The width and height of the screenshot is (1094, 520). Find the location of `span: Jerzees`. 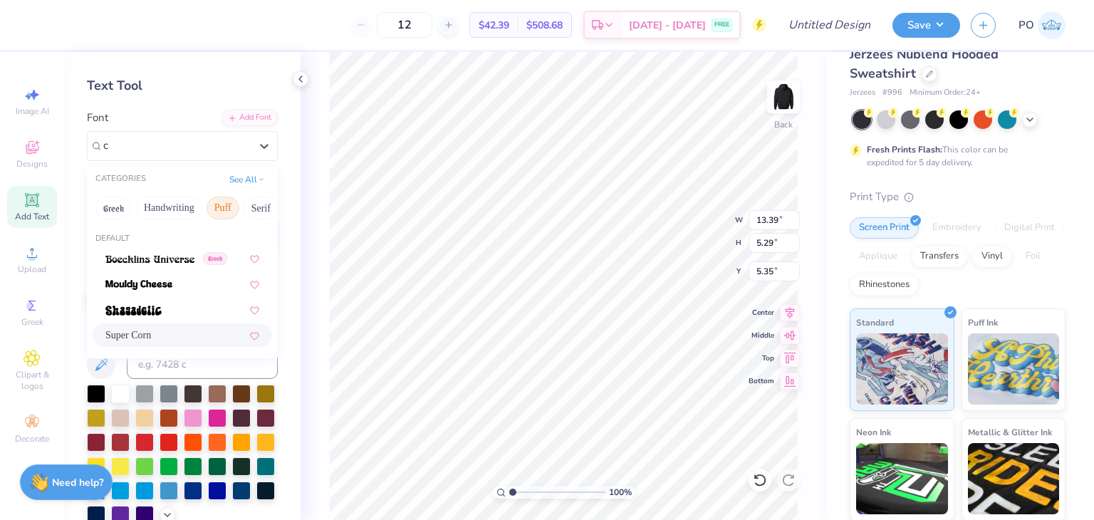

span: Jerzees is located at coordinates (862, 93).